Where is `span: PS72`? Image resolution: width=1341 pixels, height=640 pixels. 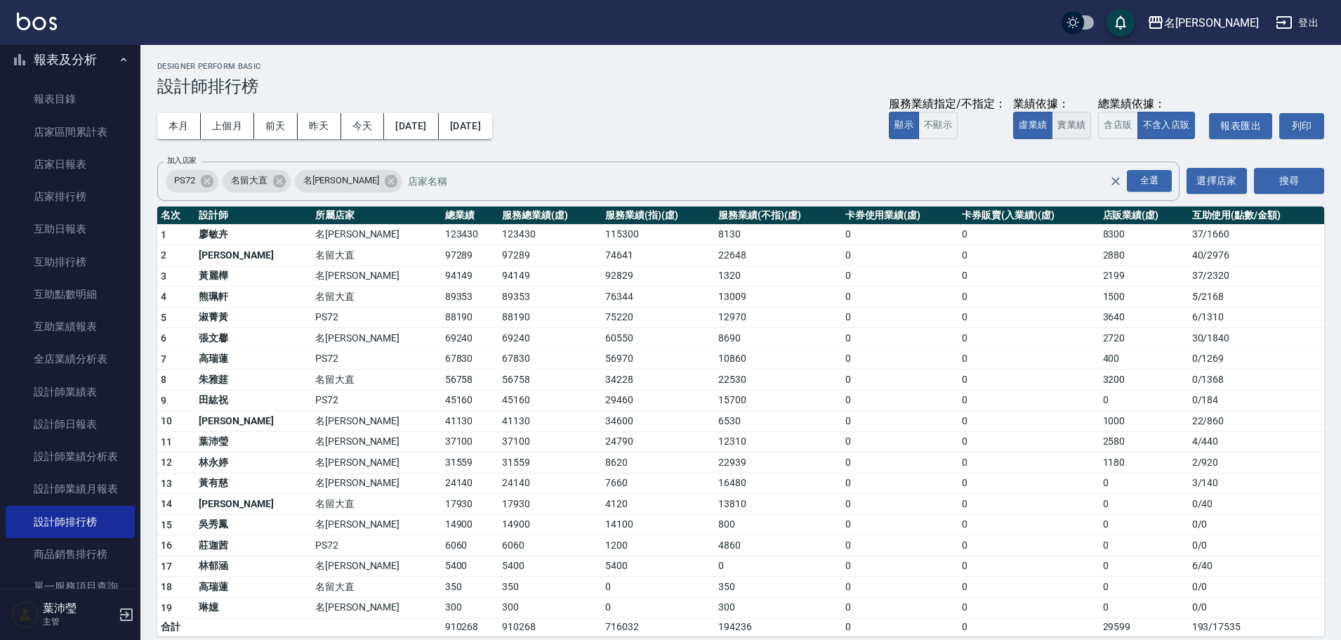 span: PS72 is located at coordinates (185, 180).